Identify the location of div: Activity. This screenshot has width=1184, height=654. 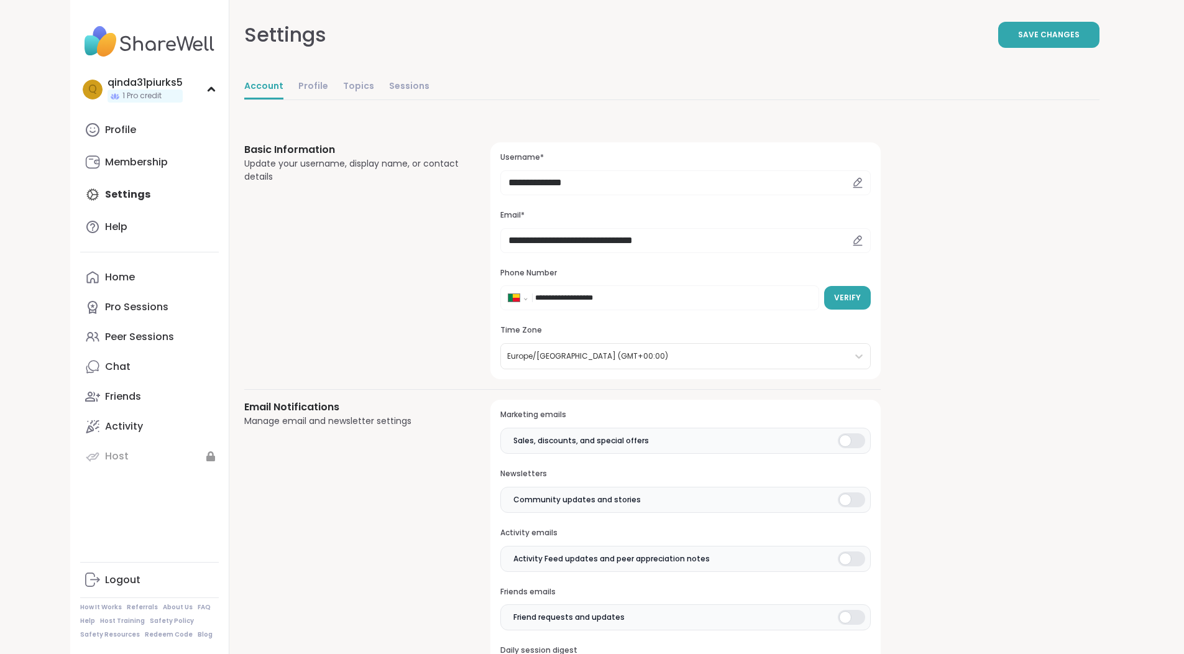
(124, 426).